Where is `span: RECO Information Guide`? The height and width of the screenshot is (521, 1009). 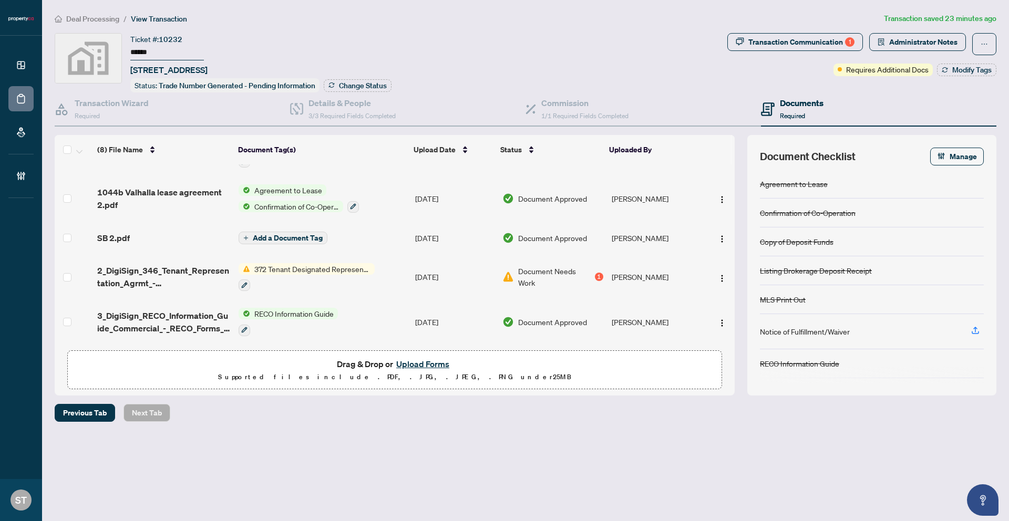
span: RECO Information Guide is located at coordinates (294, 314).